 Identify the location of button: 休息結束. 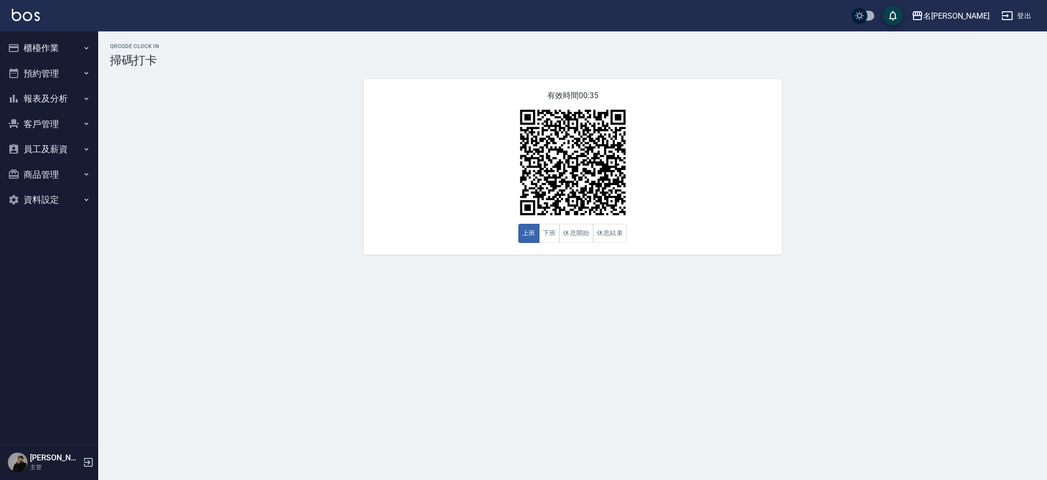
(610, 233).